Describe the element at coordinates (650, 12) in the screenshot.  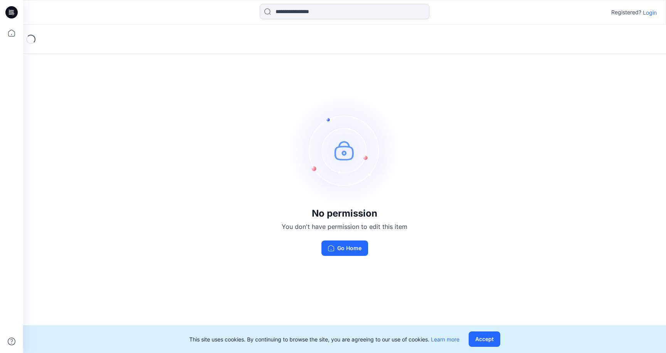
I see `p: Login` at that location.